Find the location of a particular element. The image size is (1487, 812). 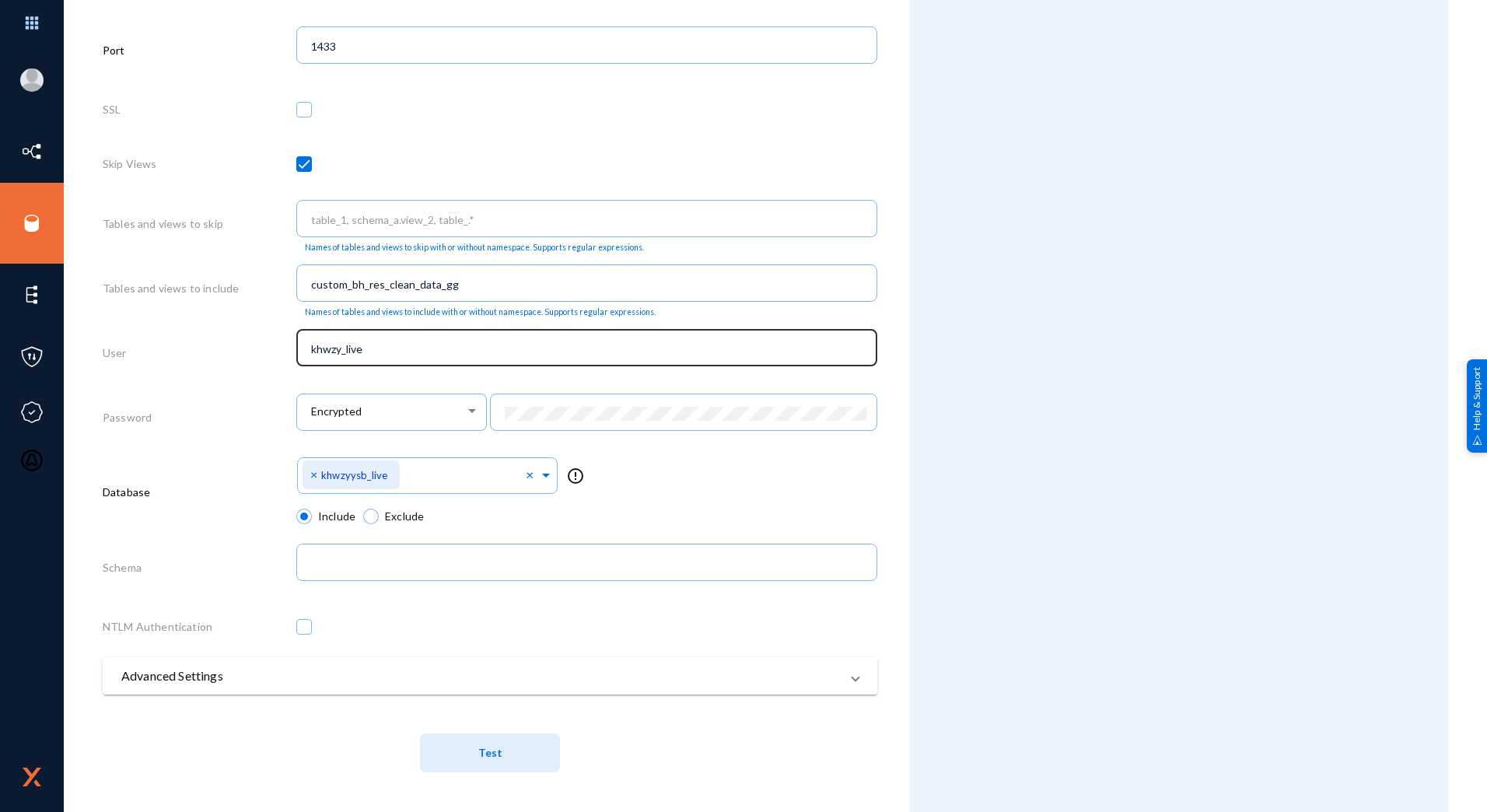

label: SSL is located at coordinates (111, 109).